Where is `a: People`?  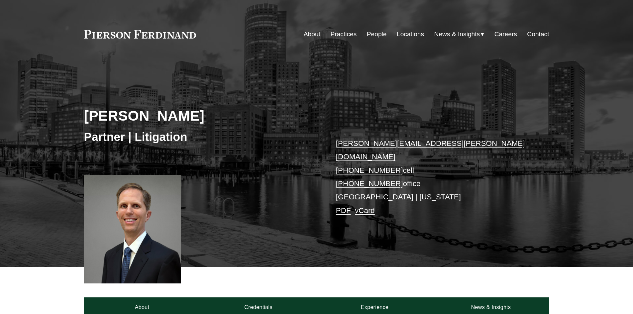 a: People is located at coordinates (377, 34).